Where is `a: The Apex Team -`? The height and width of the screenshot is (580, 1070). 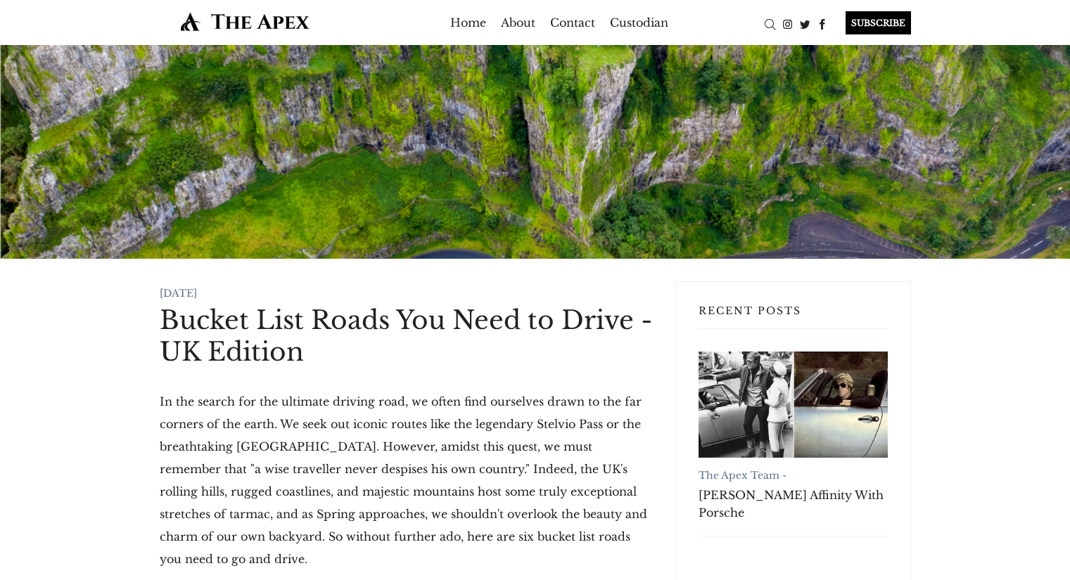 a: The Apex Team - is located at coordinates (742, 476).